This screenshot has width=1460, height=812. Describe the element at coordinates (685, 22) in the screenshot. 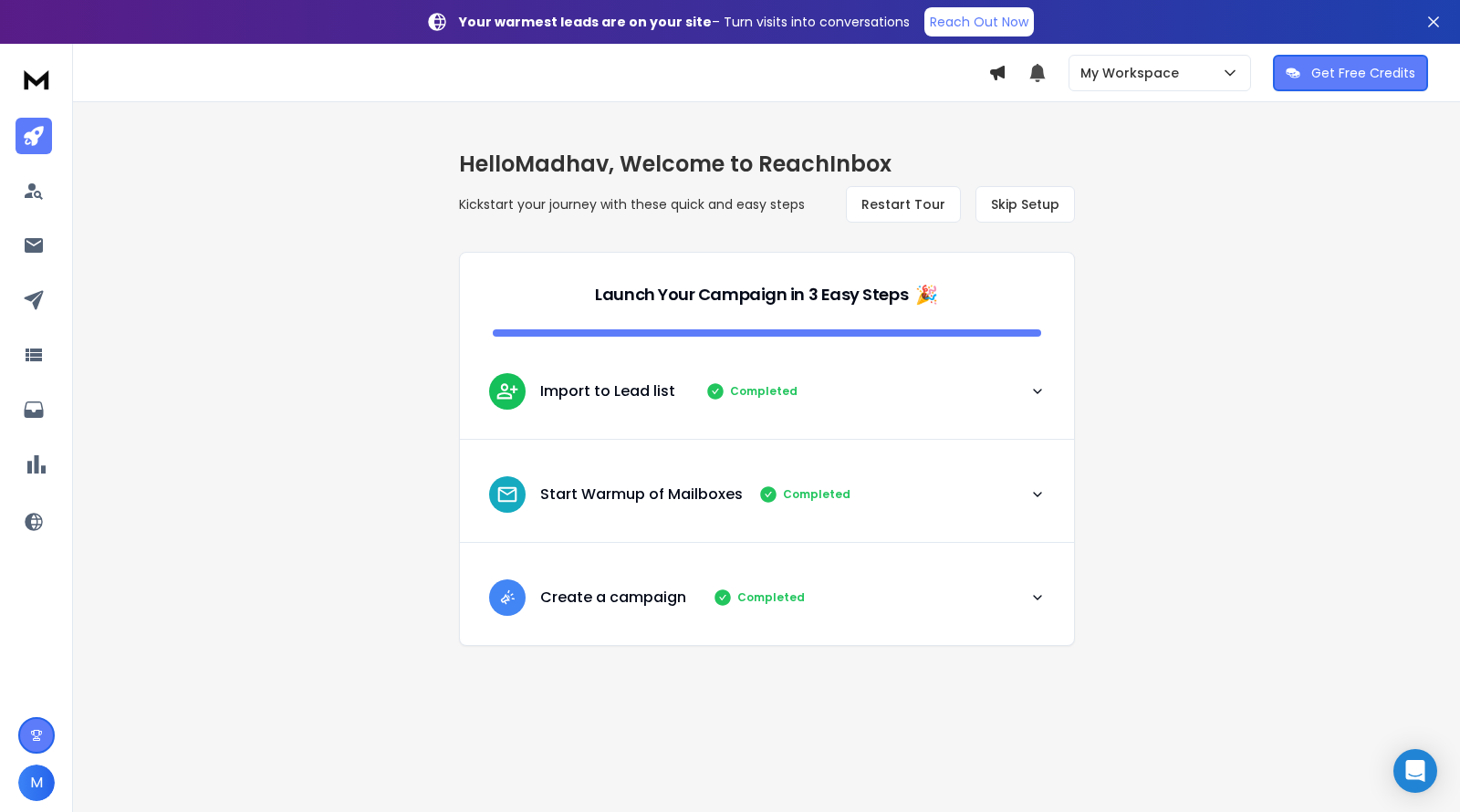

I see `p: – Turn visits into conversations` at that location.